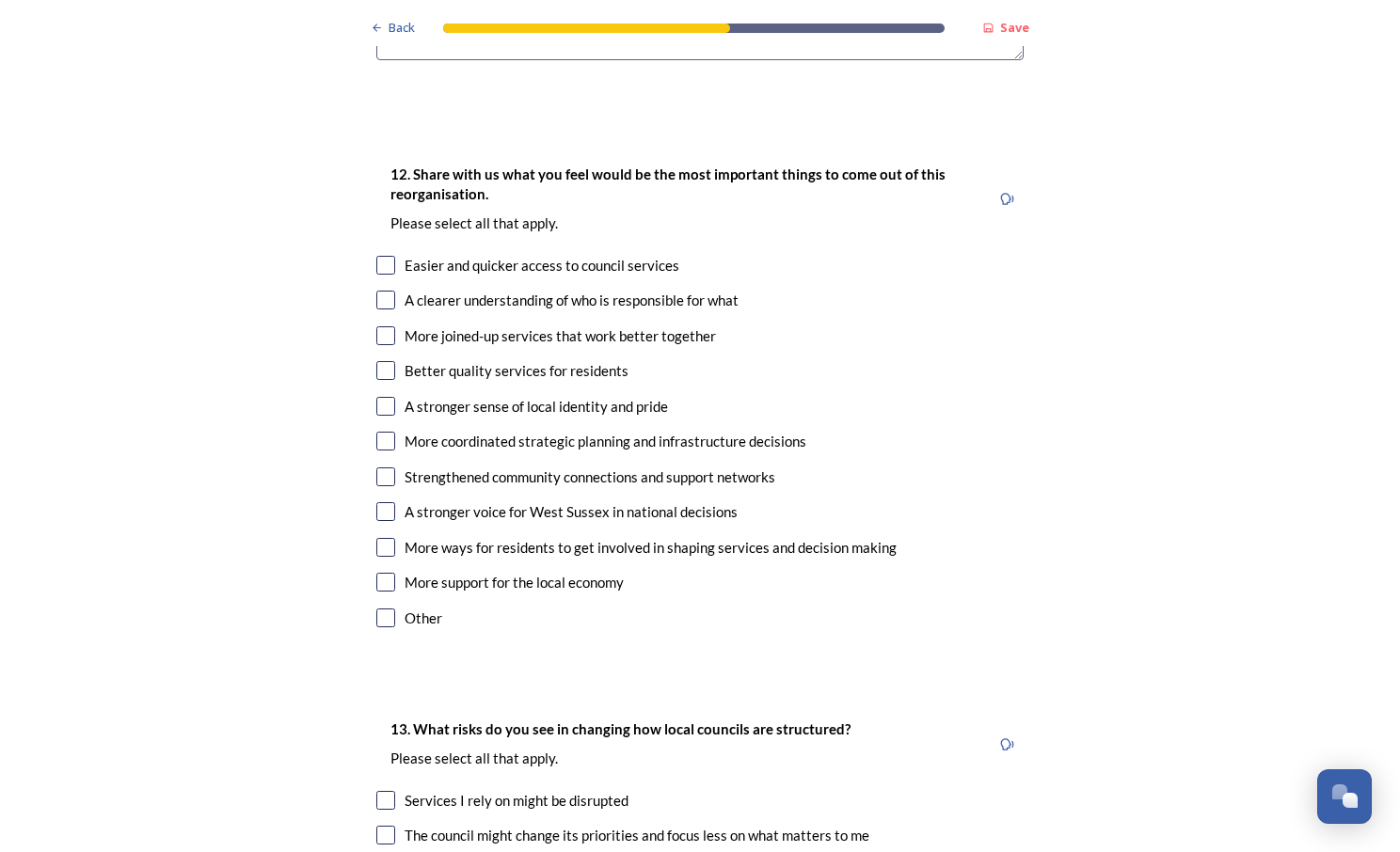 This screenshot has width=1400, height=852. Describe the element at coordinates (560, 335) in the screenshot. I see `div: More joined-up services that work better together` at that location.